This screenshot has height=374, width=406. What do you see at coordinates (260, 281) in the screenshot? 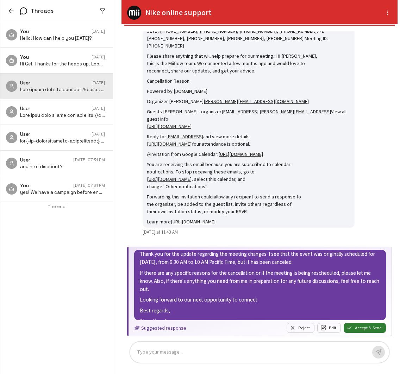
I see `p: If there are any specific reasons for the cancellation or if the meeting is being rescheduled, pl...` at bounding box center [260, 281].